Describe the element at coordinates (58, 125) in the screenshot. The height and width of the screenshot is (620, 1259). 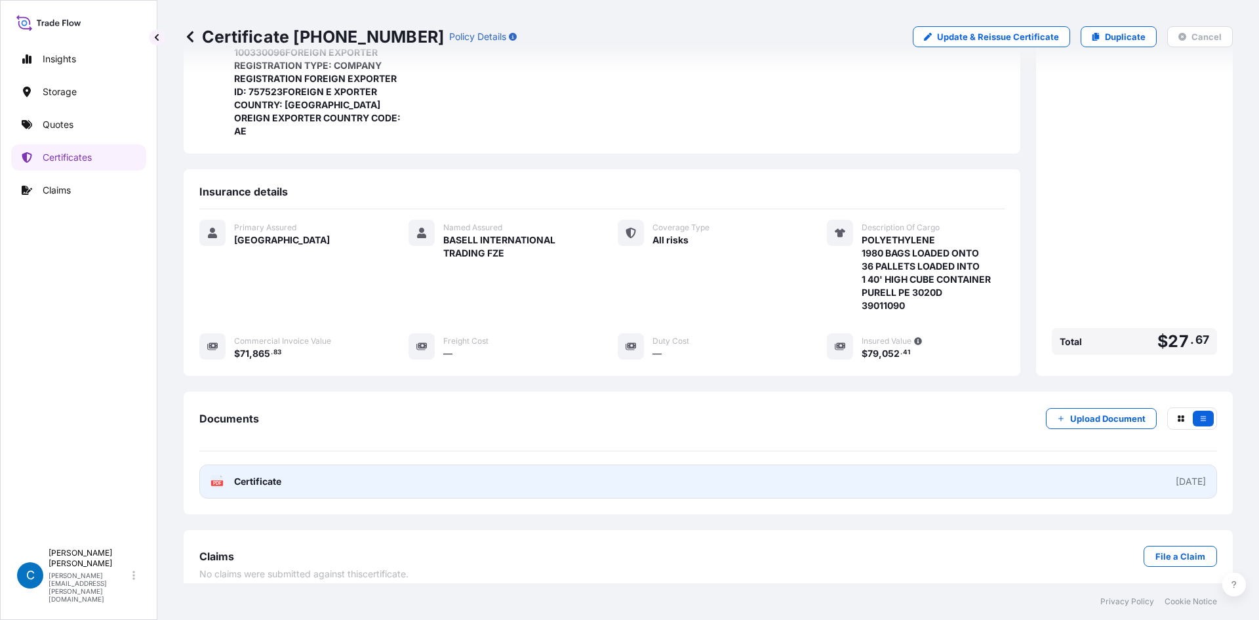
I see `p: Quotes` at that location.